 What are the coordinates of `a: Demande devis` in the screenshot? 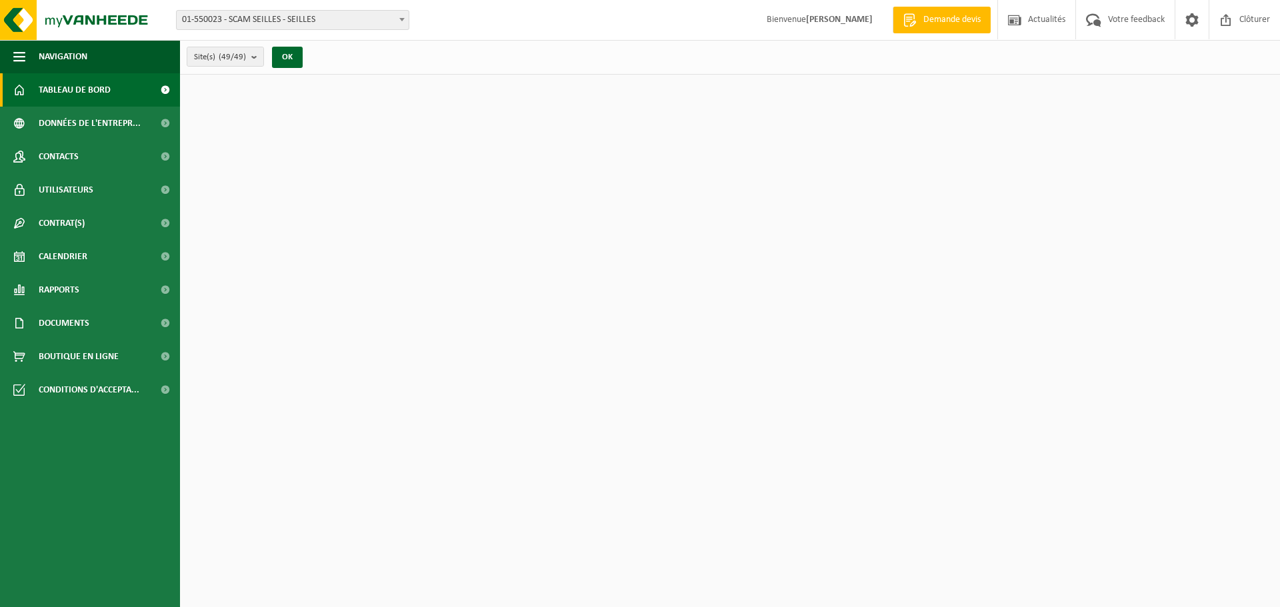 It's located at (941, 20).